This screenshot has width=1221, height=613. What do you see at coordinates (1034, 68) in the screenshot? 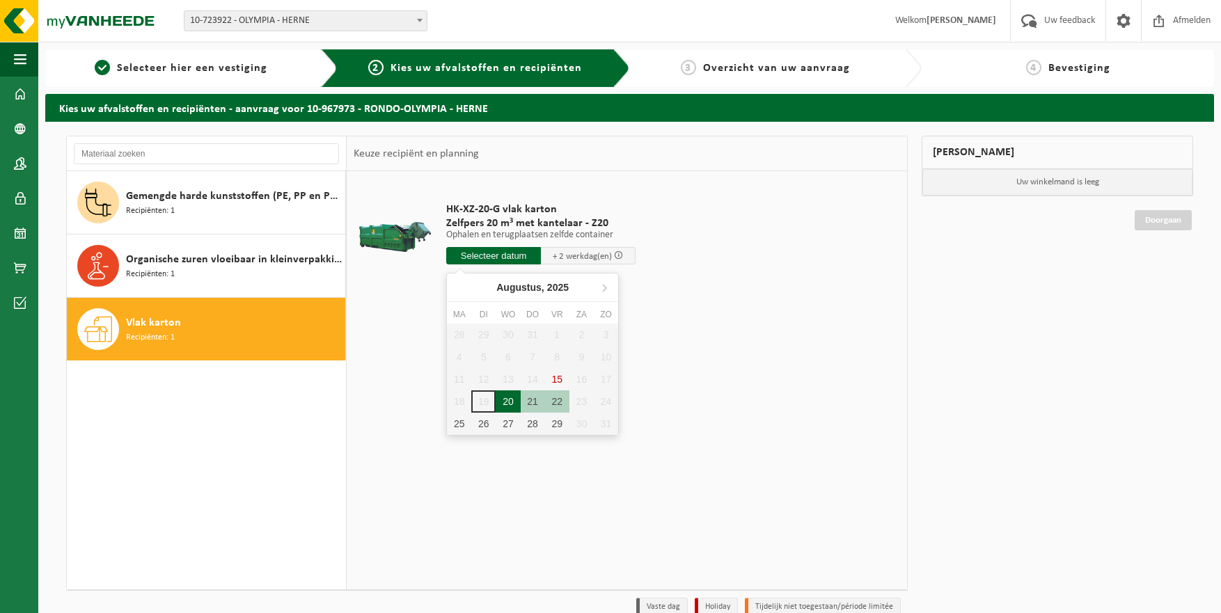
I see `span: 4` at bounding box center [1034, 68].